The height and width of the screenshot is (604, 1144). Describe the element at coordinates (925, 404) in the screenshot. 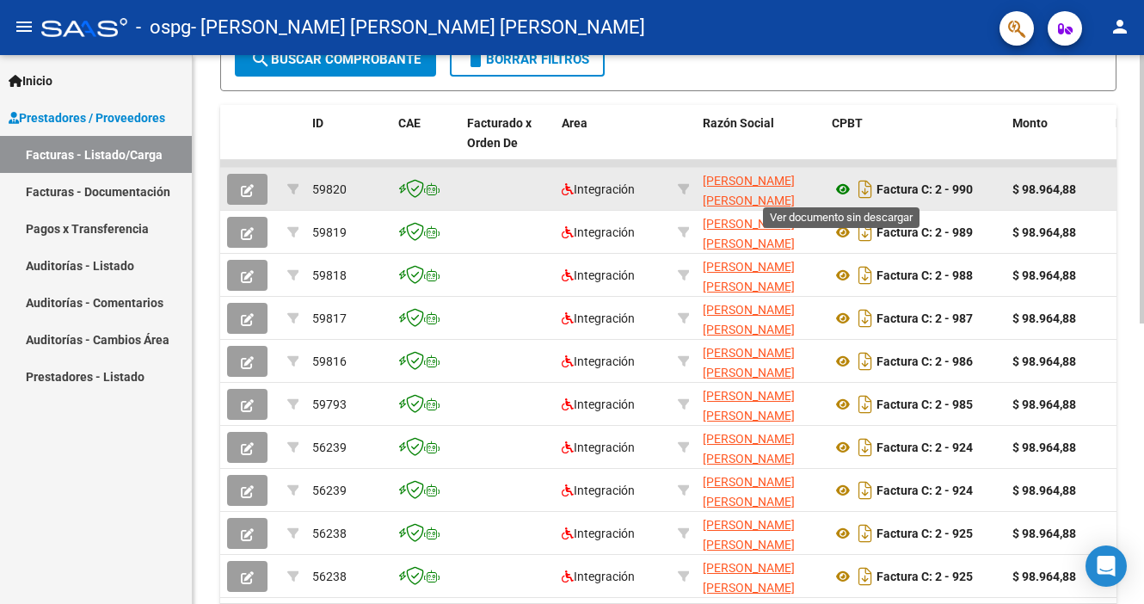

I see `strong: Factura C: 2 - 985` at that location.